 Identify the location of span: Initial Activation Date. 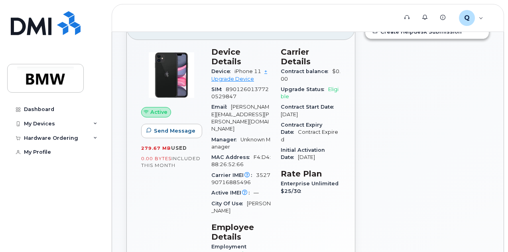
(303, 153).